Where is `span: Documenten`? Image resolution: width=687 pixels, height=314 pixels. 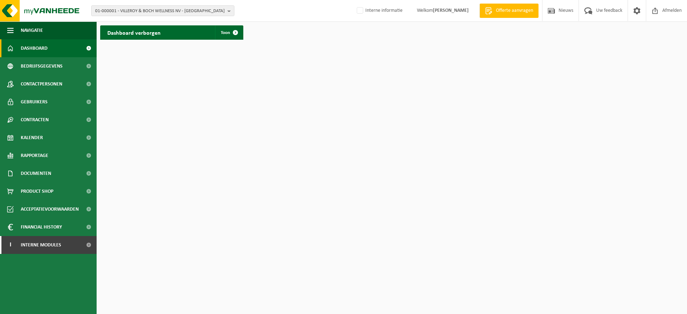 span: Documenten is located at coordinates (36, 174).